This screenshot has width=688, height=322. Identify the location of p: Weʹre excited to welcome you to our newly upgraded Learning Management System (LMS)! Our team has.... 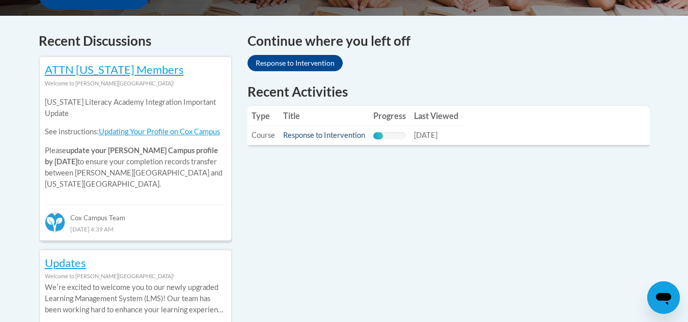
(135, 299).